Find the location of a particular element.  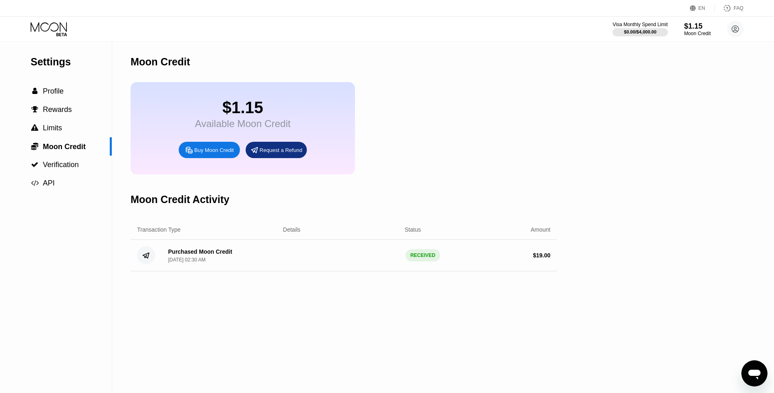

div: Available Moon Credit is located at coordinates (243, 124).